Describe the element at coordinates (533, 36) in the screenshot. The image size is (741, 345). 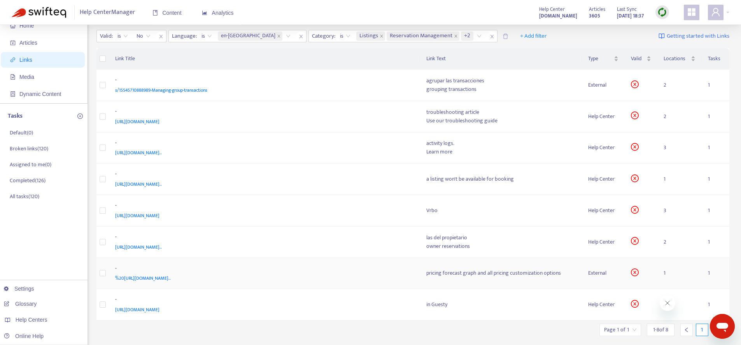
I see `button: + Add filter` at that location.